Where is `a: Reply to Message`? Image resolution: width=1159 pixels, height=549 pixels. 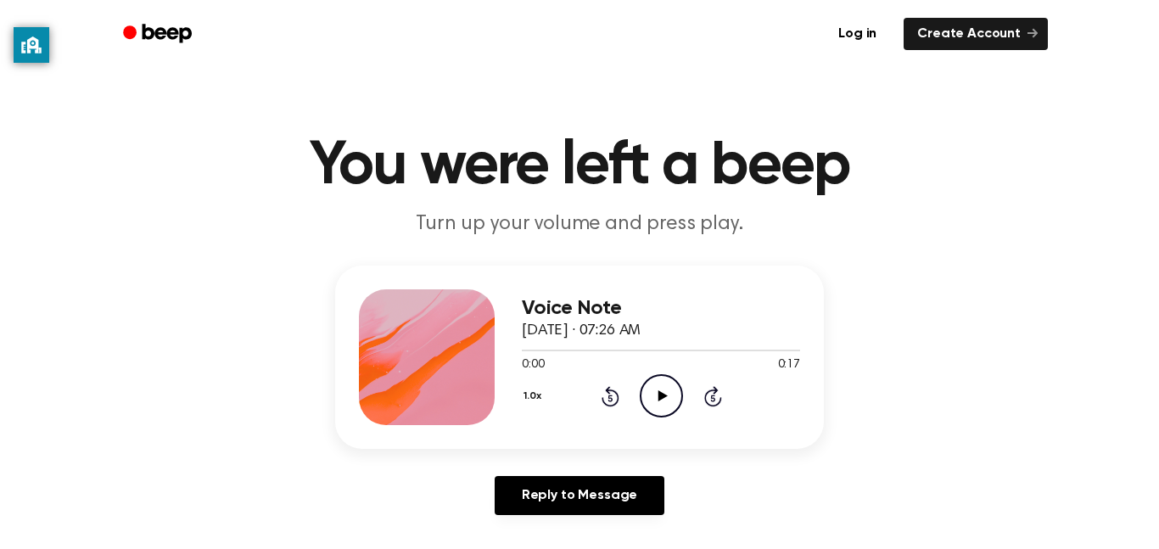 a: Reply to Message is located at coordinates (579, 495).